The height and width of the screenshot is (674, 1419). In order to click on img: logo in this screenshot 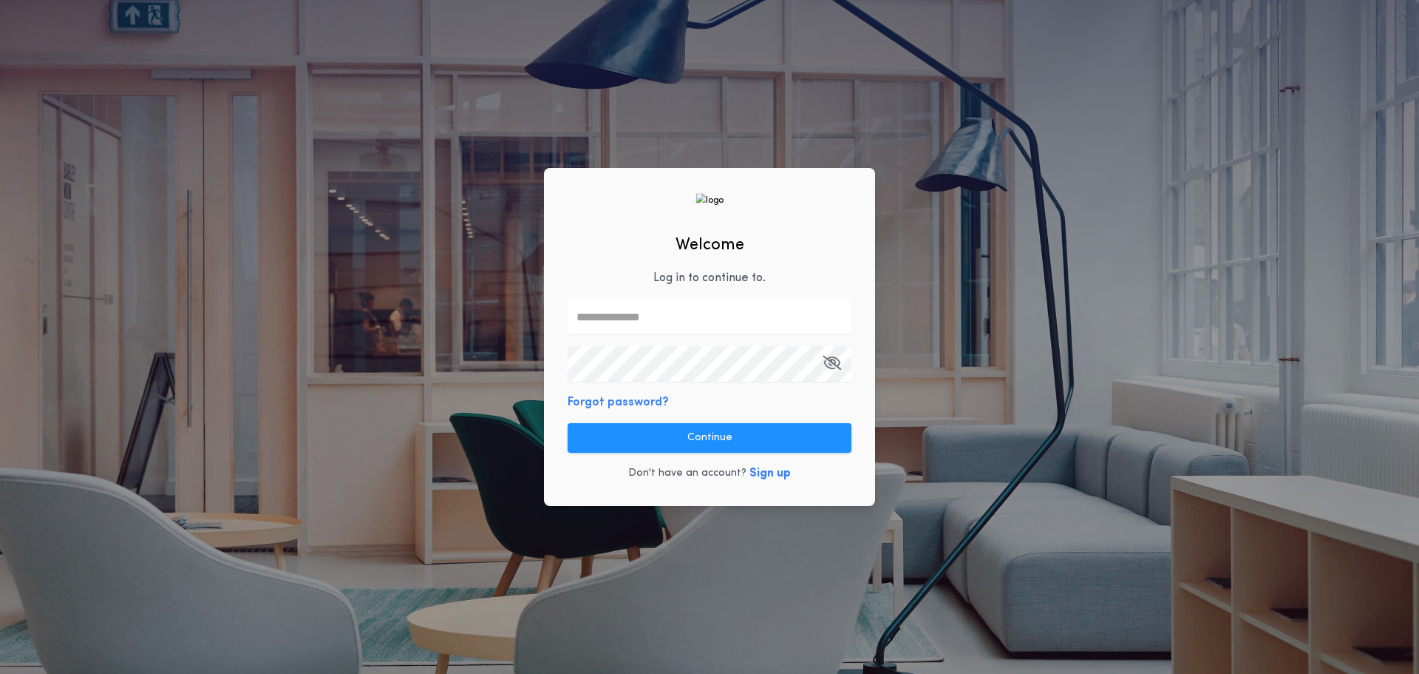, I will do `click(710, 200)`.